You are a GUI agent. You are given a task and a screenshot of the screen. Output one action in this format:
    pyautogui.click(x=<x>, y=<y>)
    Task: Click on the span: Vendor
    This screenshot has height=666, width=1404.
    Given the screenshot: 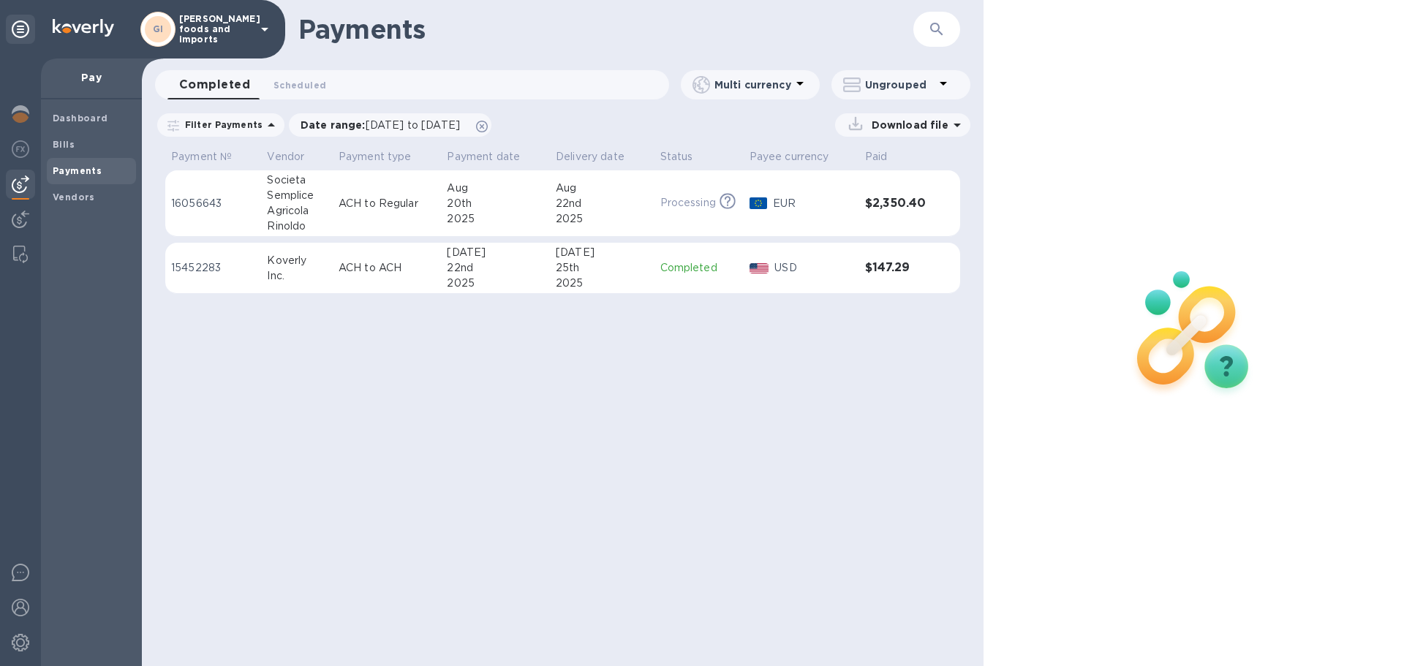 What is the action you would take?
    pyautogui.click(x=295, y=156)
    